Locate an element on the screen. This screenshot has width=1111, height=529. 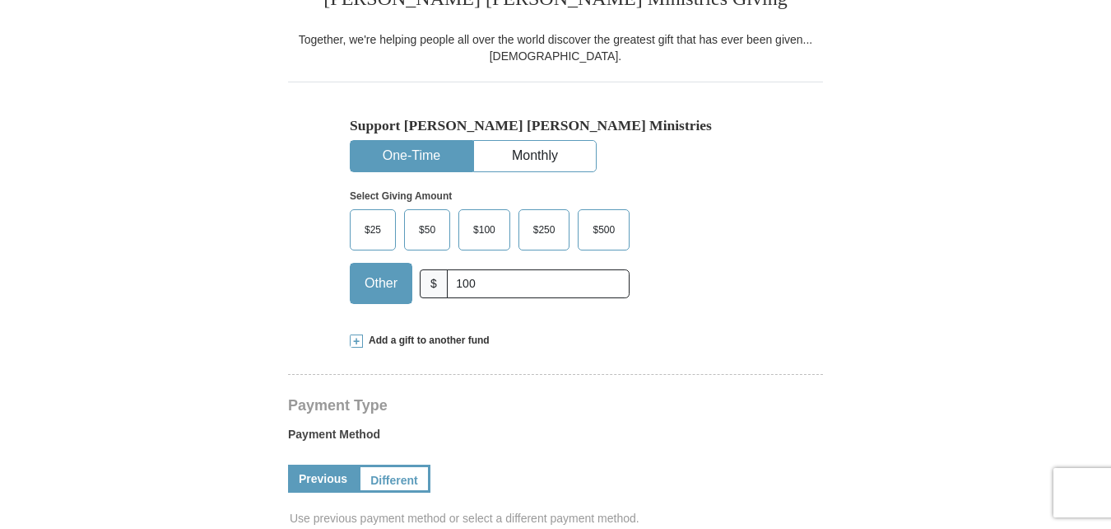
span: $50 is located at coordinates (427, 230).